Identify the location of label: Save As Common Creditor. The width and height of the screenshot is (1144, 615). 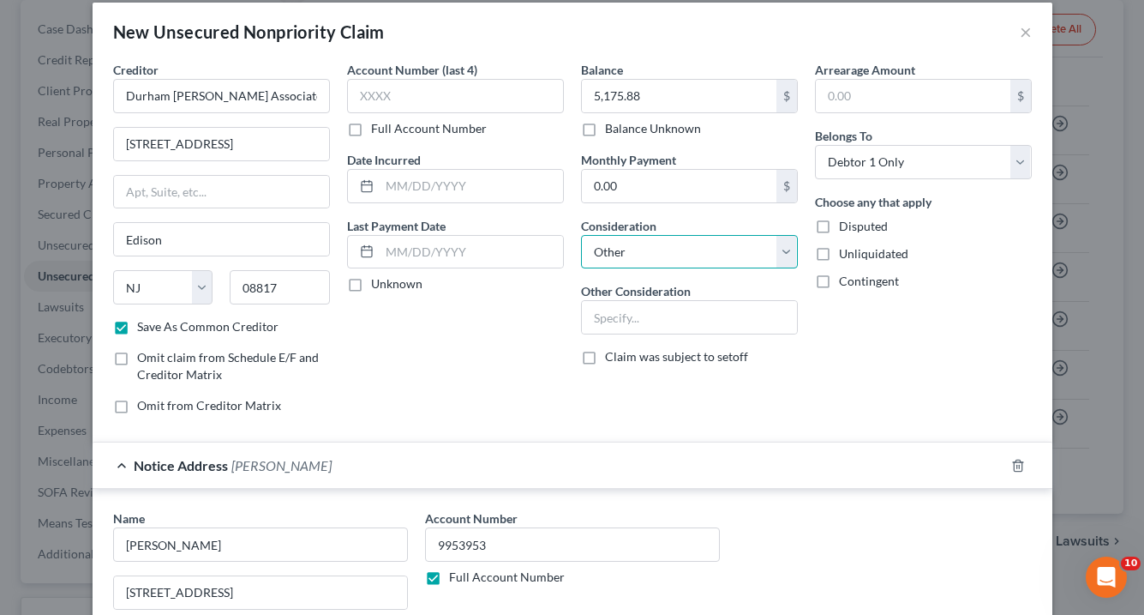
(207, 327).